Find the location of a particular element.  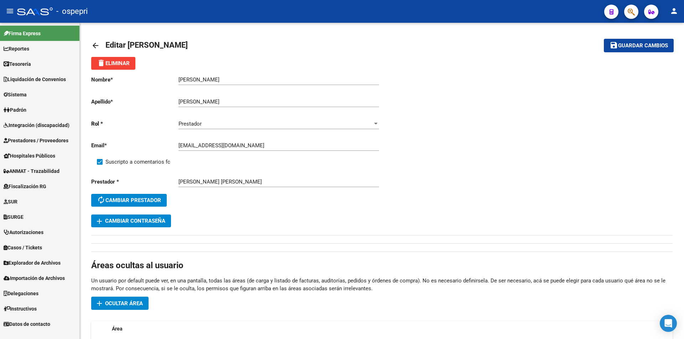

span: Eliminar is located at coordinates (113, 63).